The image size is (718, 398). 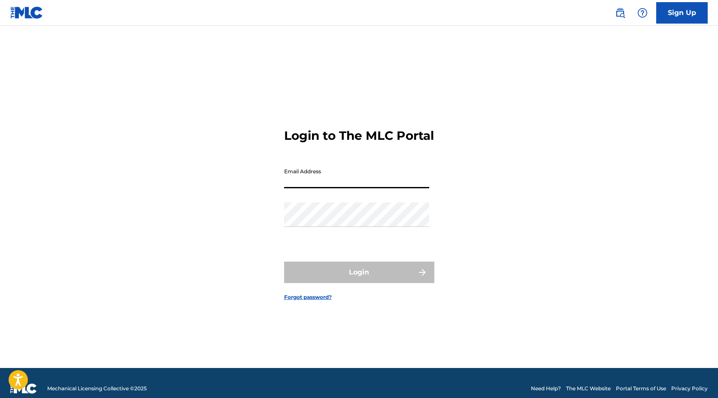 I want to click on a: Public Search, so click(x=620, y=13).